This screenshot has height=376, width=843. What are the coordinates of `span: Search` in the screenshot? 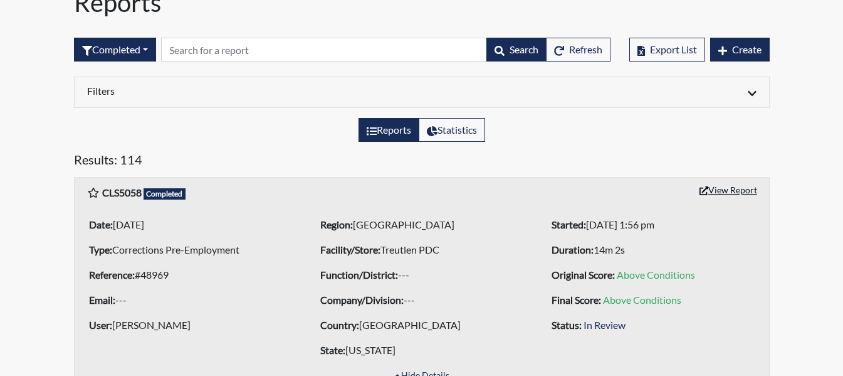 It's located at (524, 49).